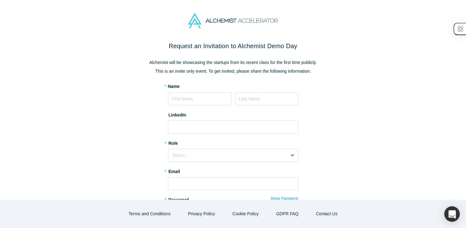 This screenshot has width=466, height=228. What do you see at coordinates (149, 214) in the screenshot?
I see `button: Terms and Conditions` at bounding box center [149, 214].